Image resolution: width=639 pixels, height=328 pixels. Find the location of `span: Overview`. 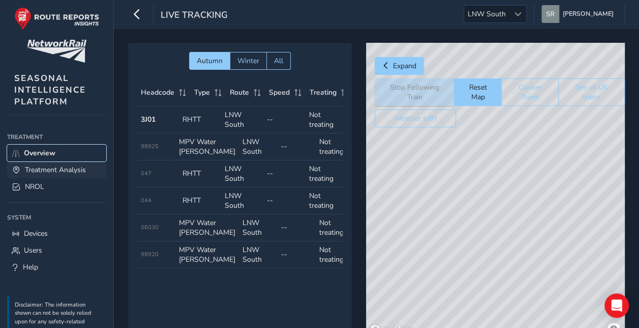

span: Overview is located at coordinates (40, 153).